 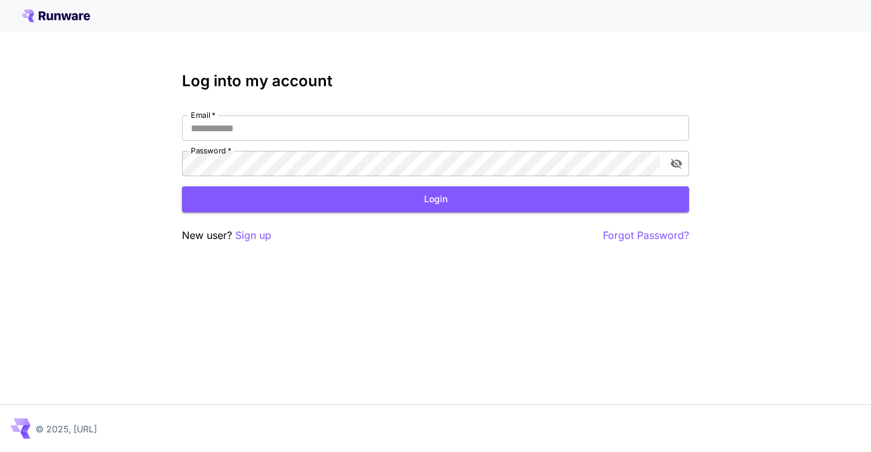 I want to click on button: toggle password visibility, so click(x=676, y=163).